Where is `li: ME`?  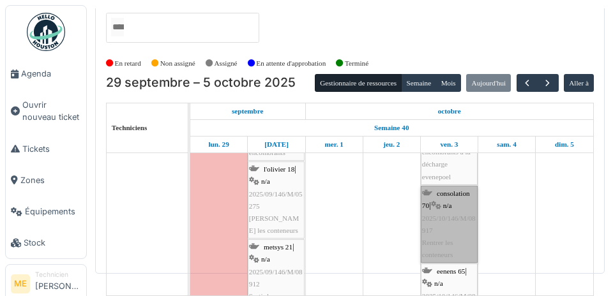 li: ME is located at coordinates (20, 284).